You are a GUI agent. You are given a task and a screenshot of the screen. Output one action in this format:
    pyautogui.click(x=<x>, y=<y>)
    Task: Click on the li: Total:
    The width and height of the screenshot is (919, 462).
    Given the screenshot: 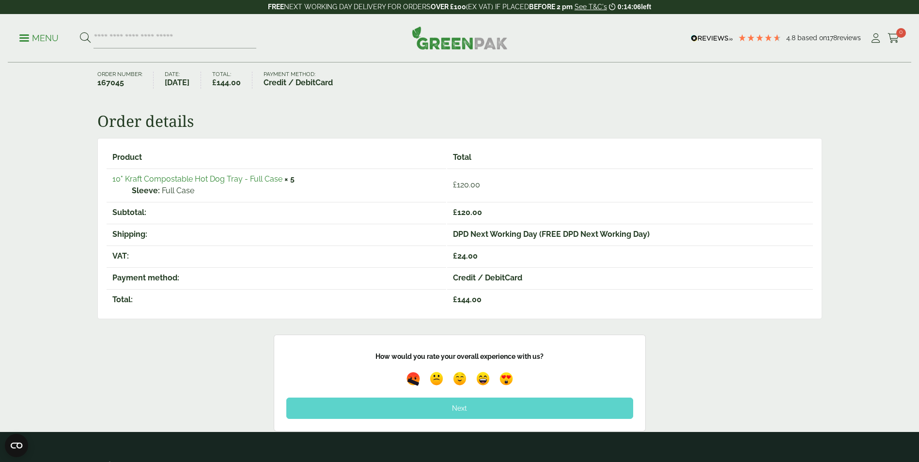 What is the action you would take?
    pyautogui.click(x=232, y=80)
    